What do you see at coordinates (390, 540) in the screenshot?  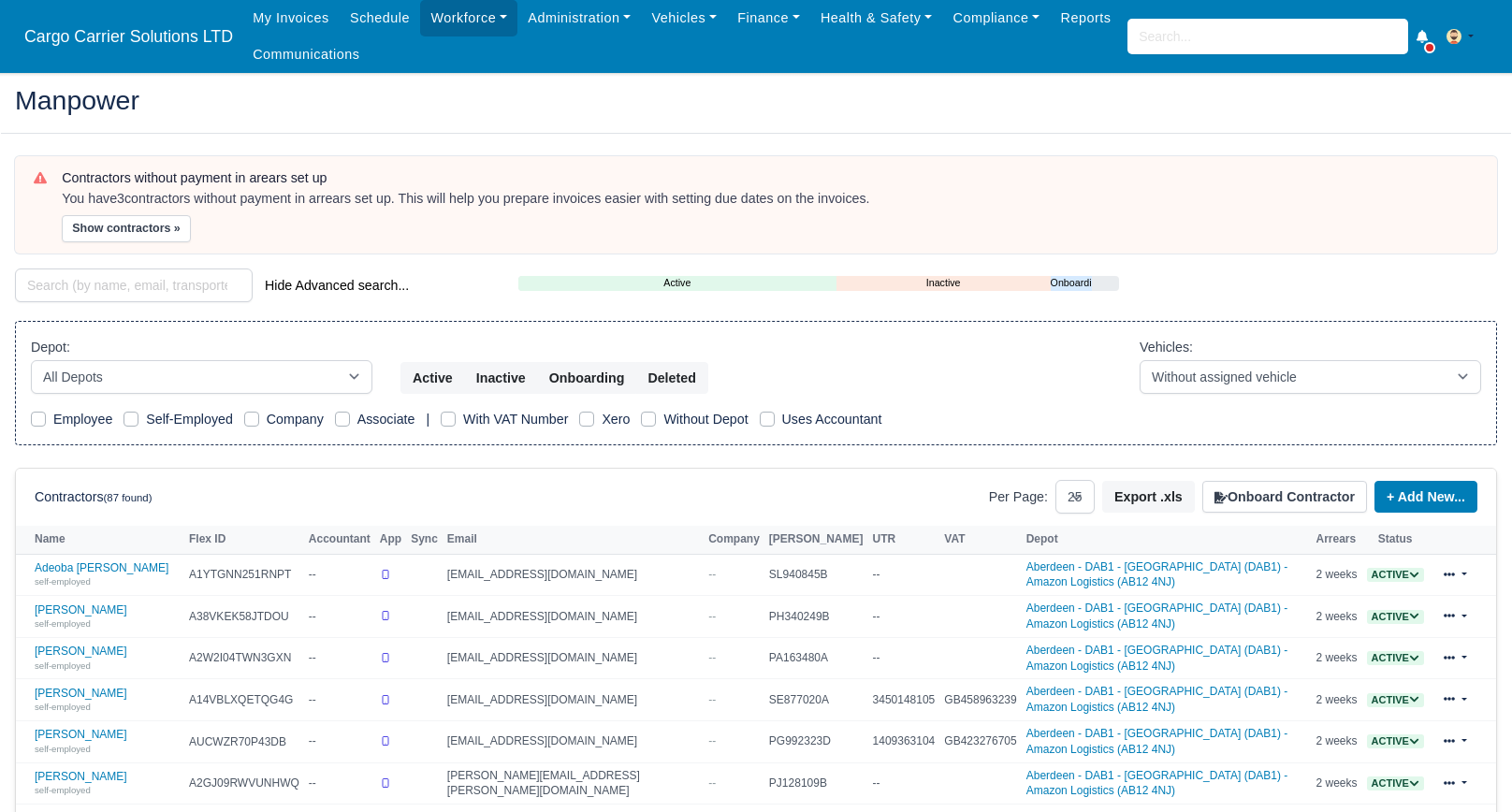 I see `th: App` at bounding box center [390, 540].